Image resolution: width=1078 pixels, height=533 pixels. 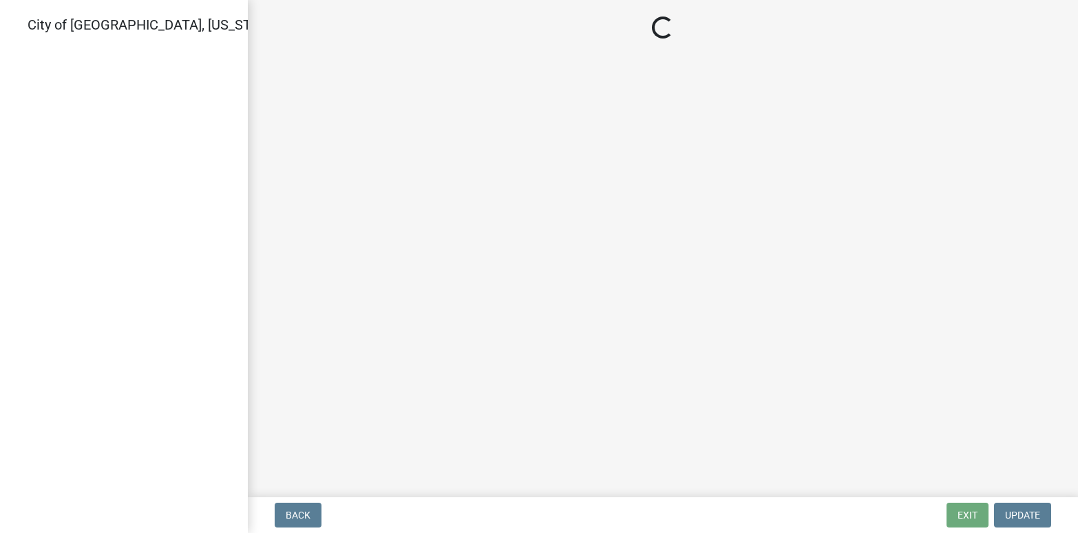 I want to click on button: Update, so click(x=1022, y=515).